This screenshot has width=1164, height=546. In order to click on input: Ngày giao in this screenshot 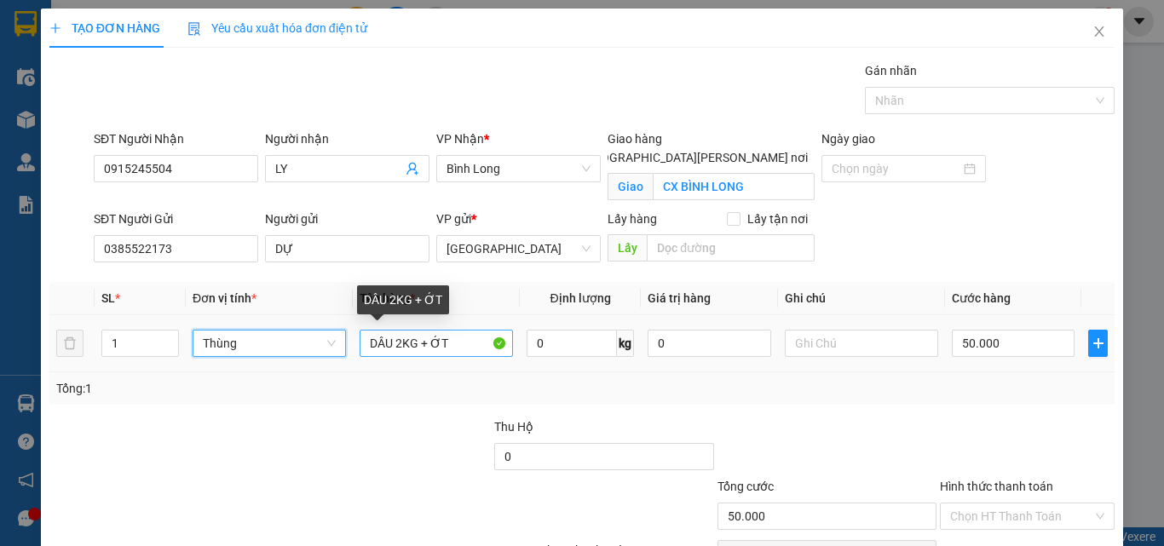, I will do `click(895, 169)`.